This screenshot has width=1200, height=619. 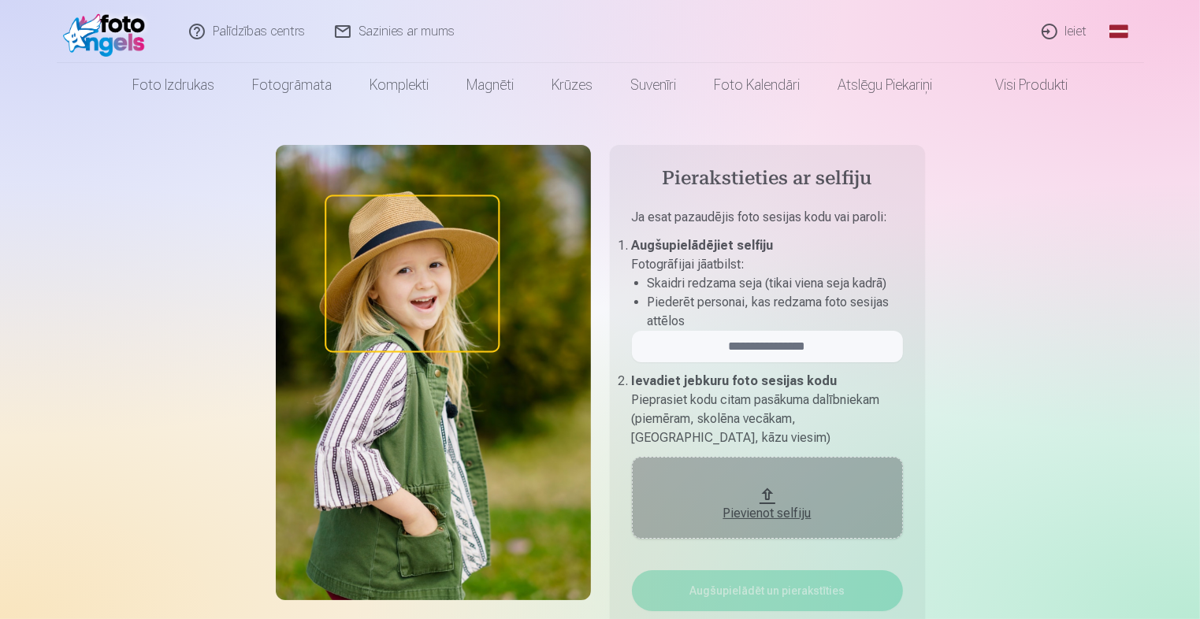 I want to click on a: Suvenīri, so click(x=653, y=85).